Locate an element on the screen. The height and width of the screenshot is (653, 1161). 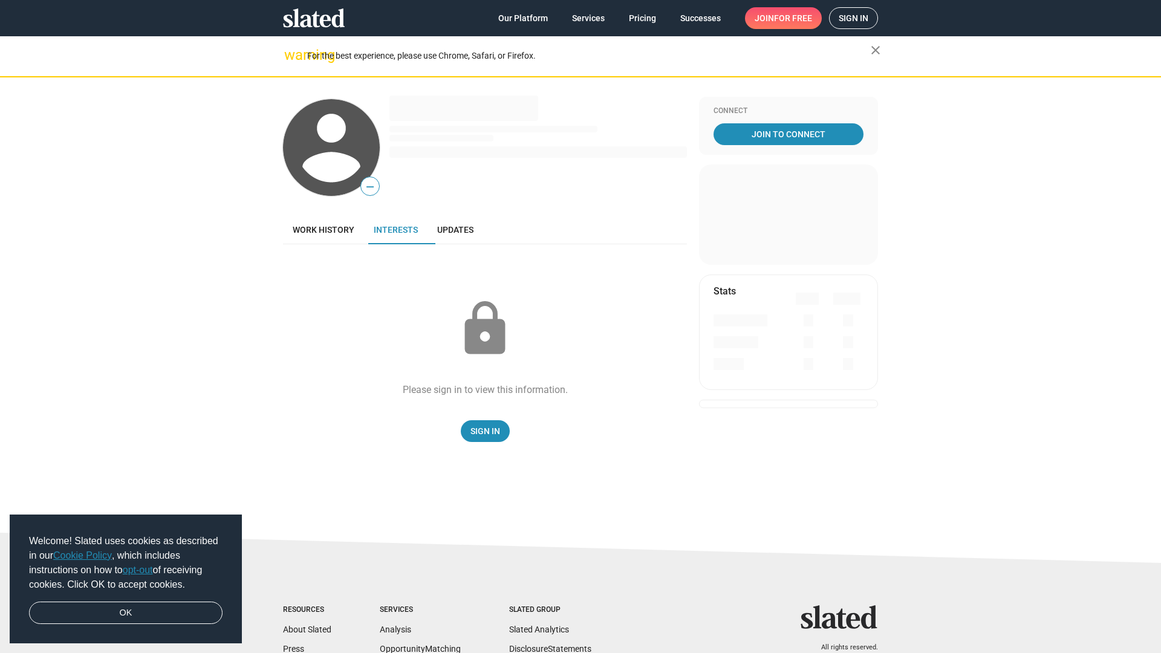
span: Pricing is located at coordinates (642, 18).